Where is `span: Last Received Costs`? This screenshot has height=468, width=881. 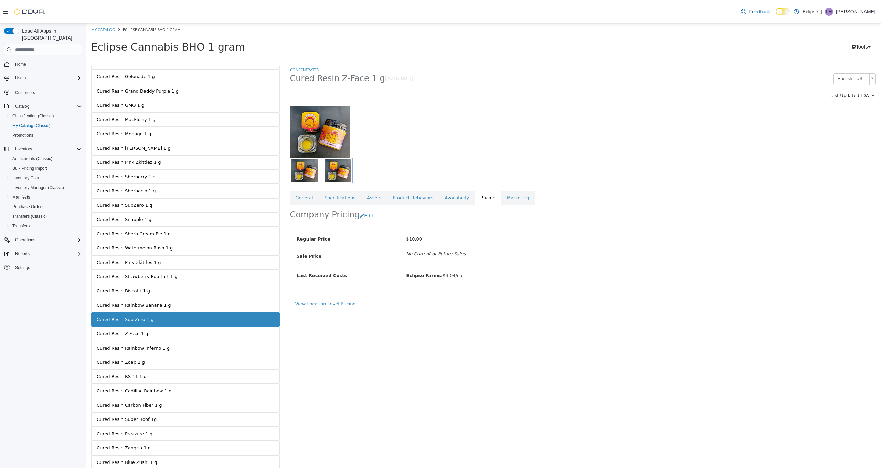
span: Last Received Costs is located at coordinates (236, 252).